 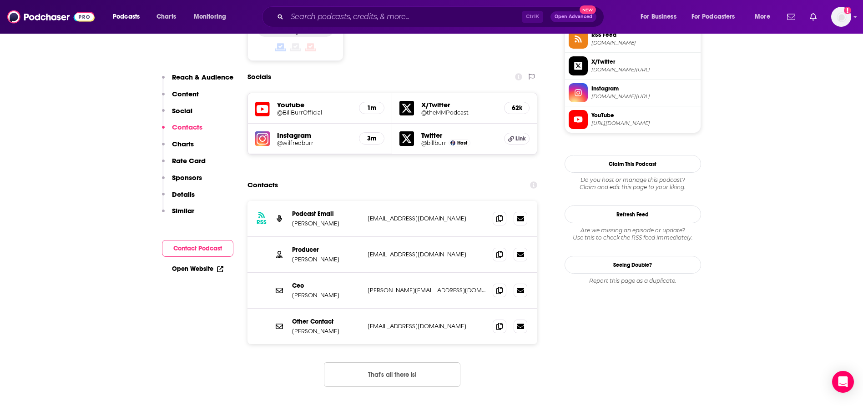 What do you see at coordinates (644, 35) in the screenshot?
I see `span: RSS Feed` at bounding box center [644, 35].